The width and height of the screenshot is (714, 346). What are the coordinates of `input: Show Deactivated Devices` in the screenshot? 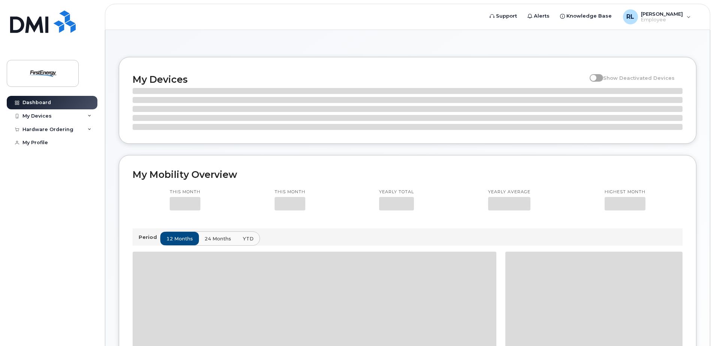 It's located at (593, 74).